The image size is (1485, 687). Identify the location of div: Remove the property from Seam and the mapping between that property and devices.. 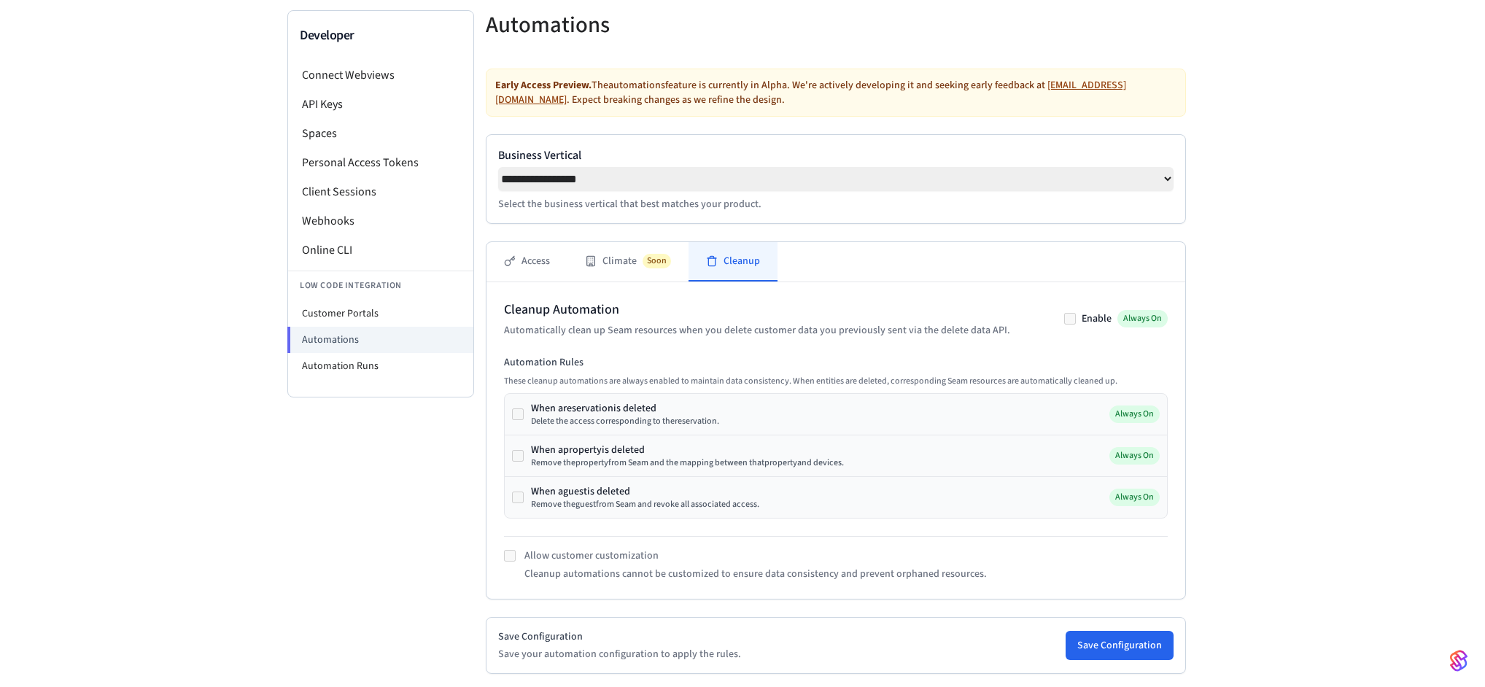
(687, 463).